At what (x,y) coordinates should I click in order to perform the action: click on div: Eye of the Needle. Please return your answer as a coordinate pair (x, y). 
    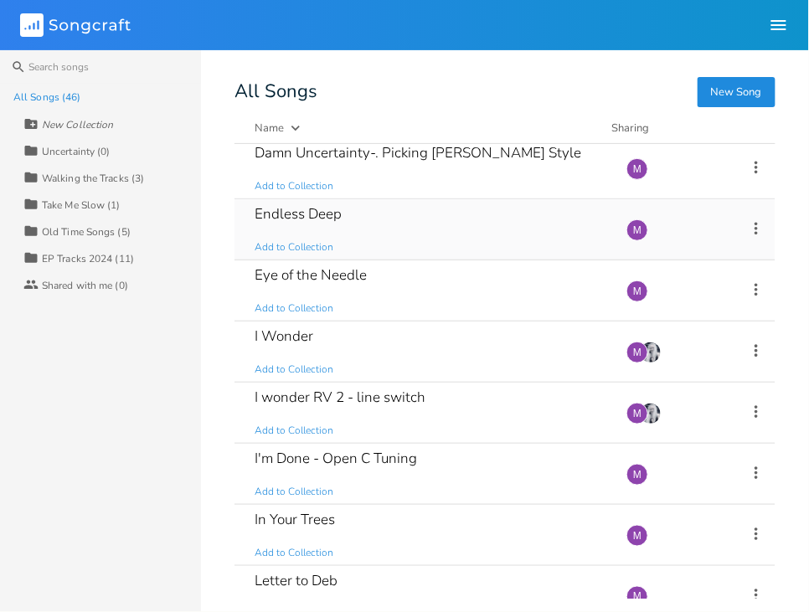
    Looking at the image, I should click on (311, 275).